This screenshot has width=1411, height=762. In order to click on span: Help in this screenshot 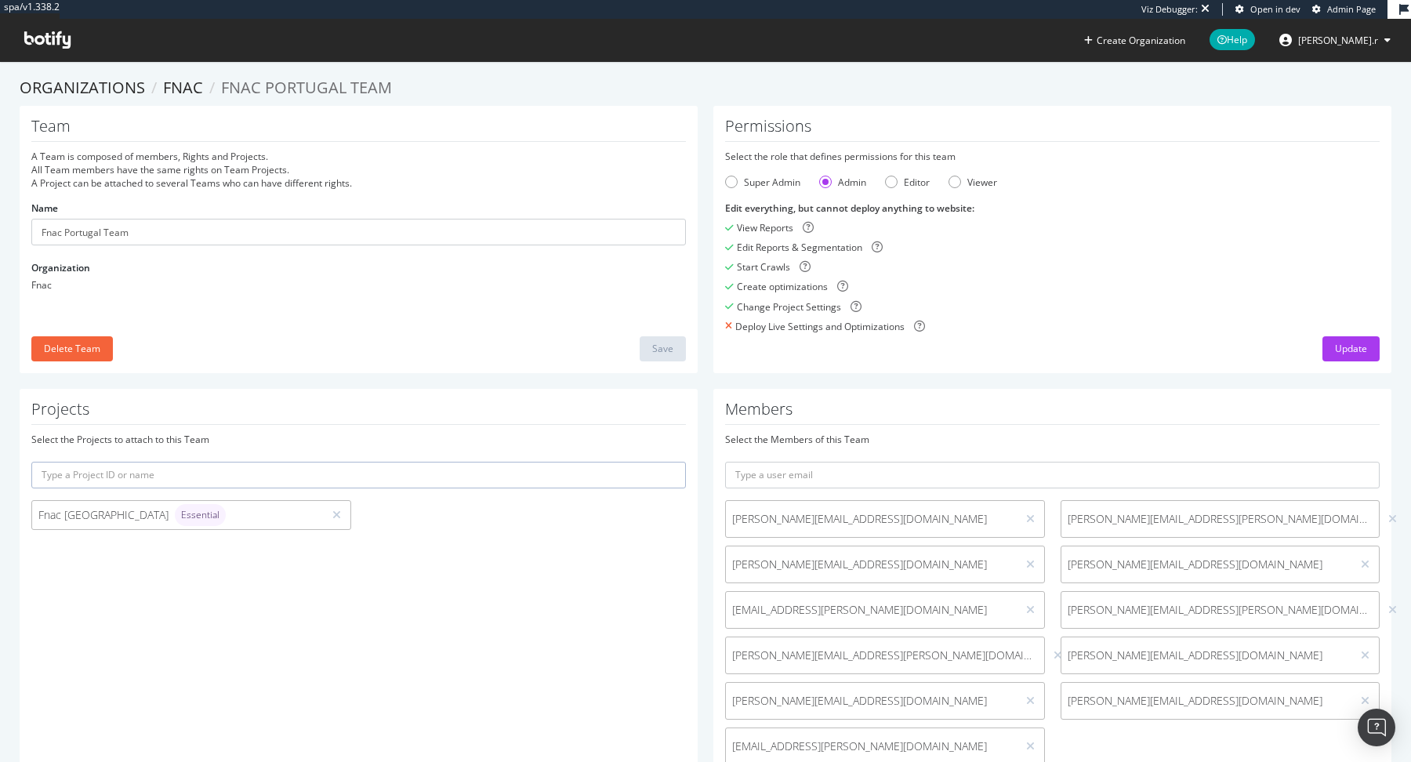, I will do `click(1232, 39)`.